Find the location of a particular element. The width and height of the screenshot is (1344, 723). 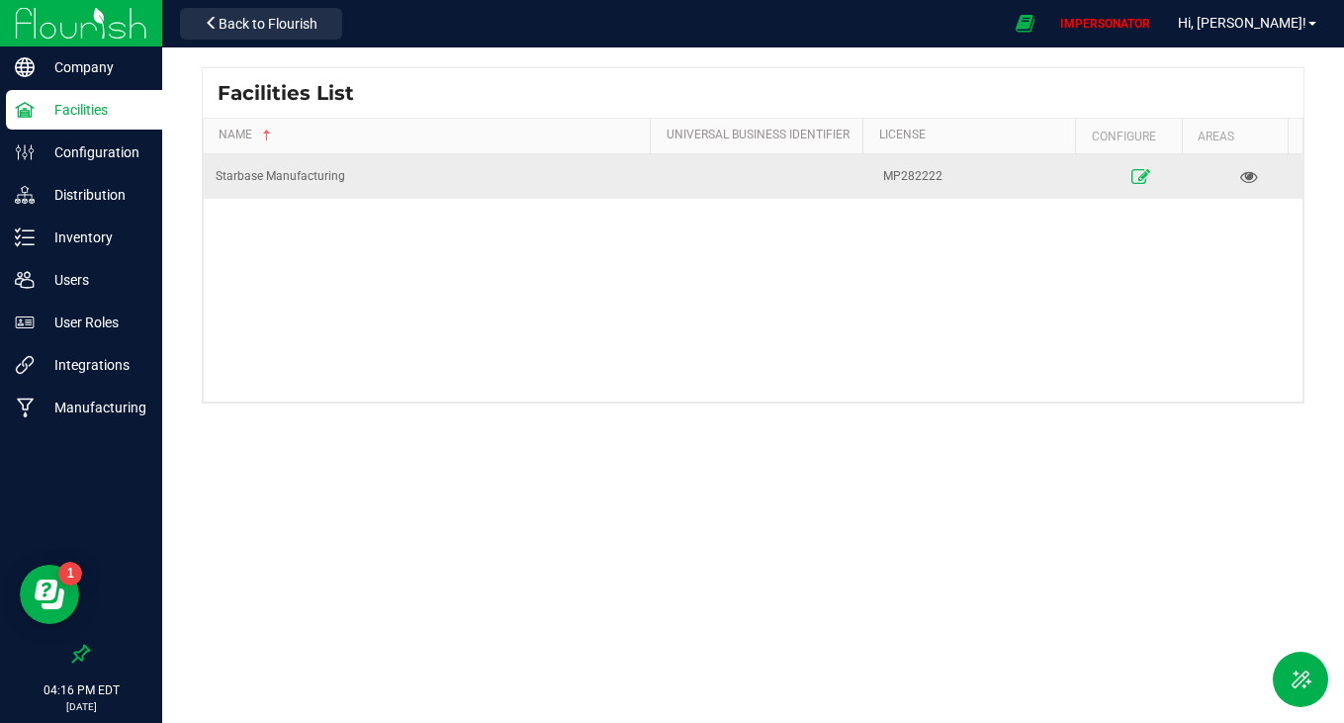

inline-svg: User Roles is located at coordinates (25, 323).